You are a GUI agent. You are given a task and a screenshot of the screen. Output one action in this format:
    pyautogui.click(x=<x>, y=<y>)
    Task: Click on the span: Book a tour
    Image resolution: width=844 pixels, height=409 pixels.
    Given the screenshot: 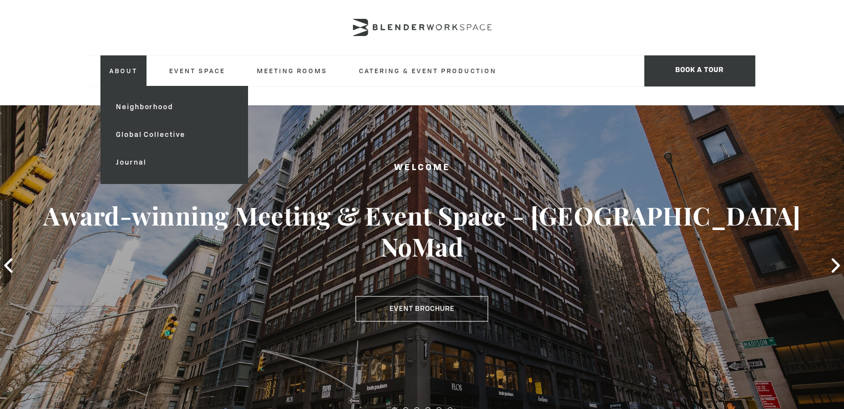 What is the action you would take?
    pyautogui.click(x=699, y=71)
    